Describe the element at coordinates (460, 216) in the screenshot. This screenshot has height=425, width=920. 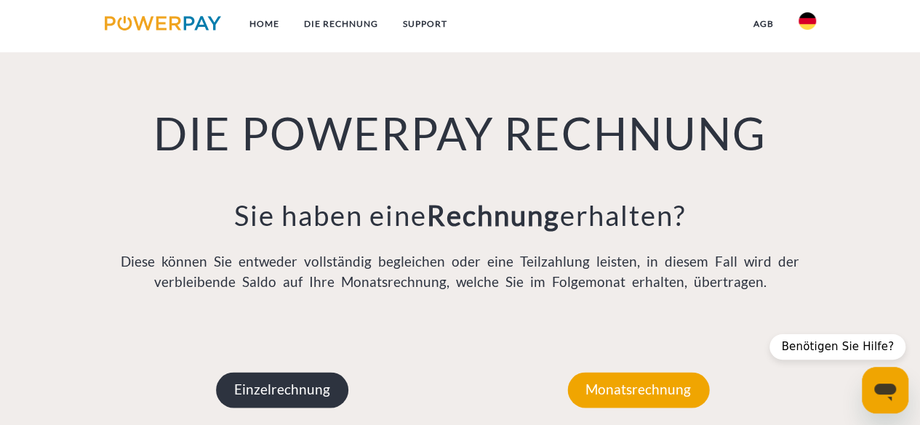
I see `h3: Sie haben eine erhalten?` at that location.